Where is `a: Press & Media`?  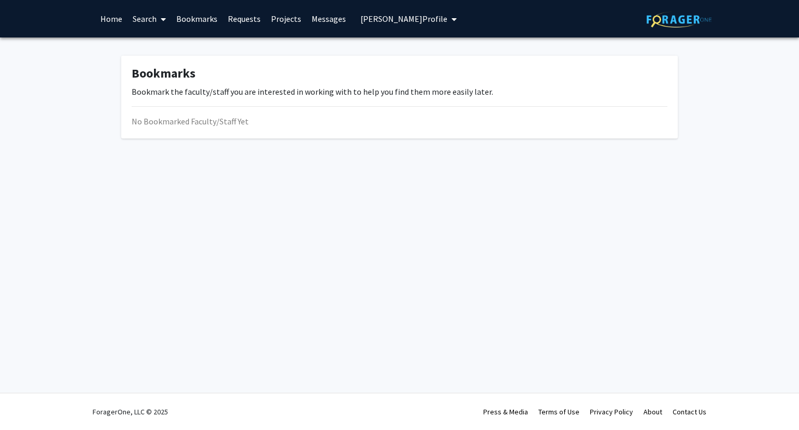
a: Press & Media is located at coordinates (506, 412).